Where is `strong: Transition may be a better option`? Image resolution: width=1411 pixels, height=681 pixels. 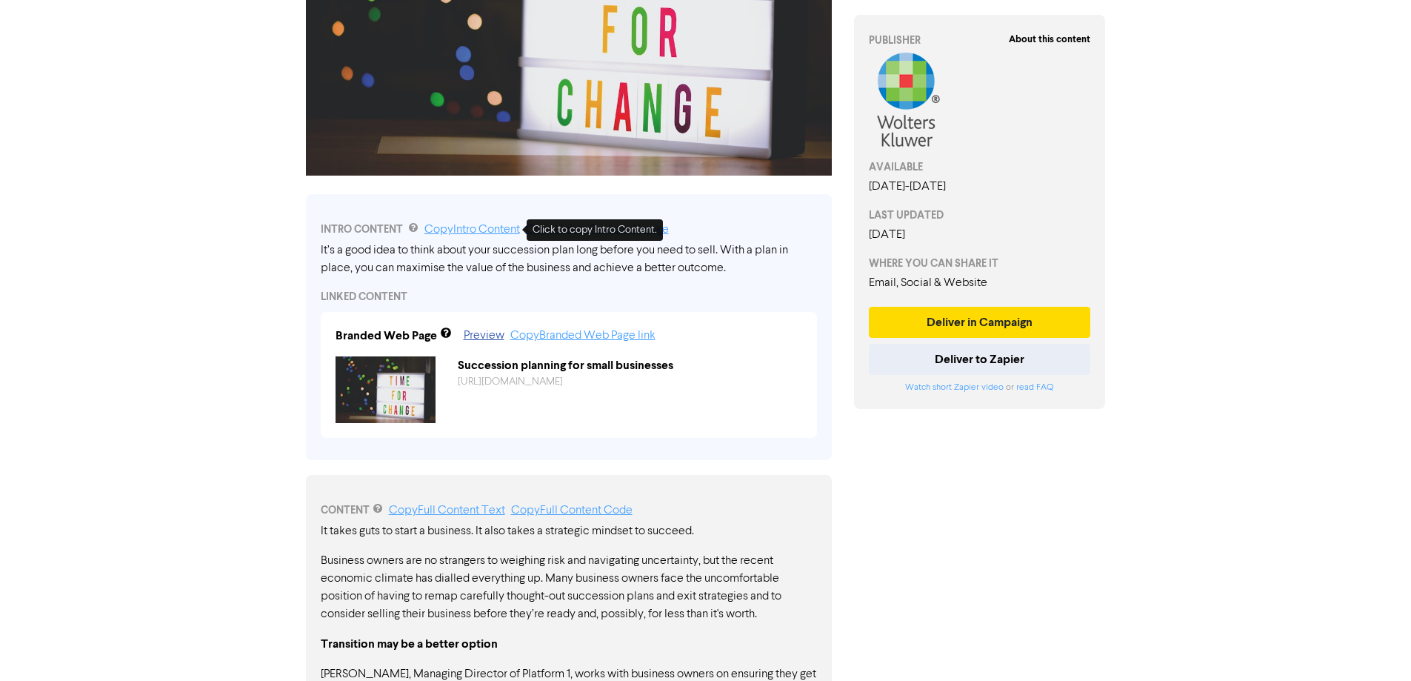
strong: Transition may be a better option is located at coordinates (409, 644).